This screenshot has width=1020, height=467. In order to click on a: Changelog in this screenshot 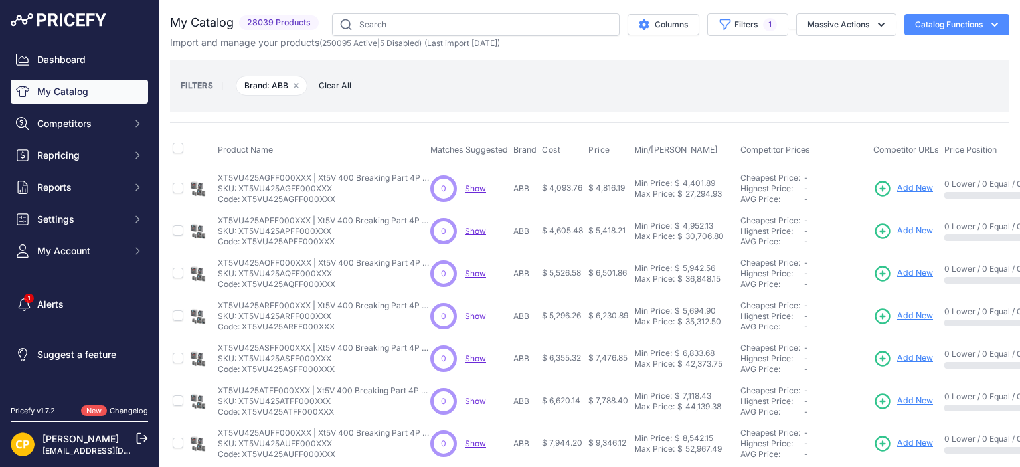, I will do `click(129, 410)`.